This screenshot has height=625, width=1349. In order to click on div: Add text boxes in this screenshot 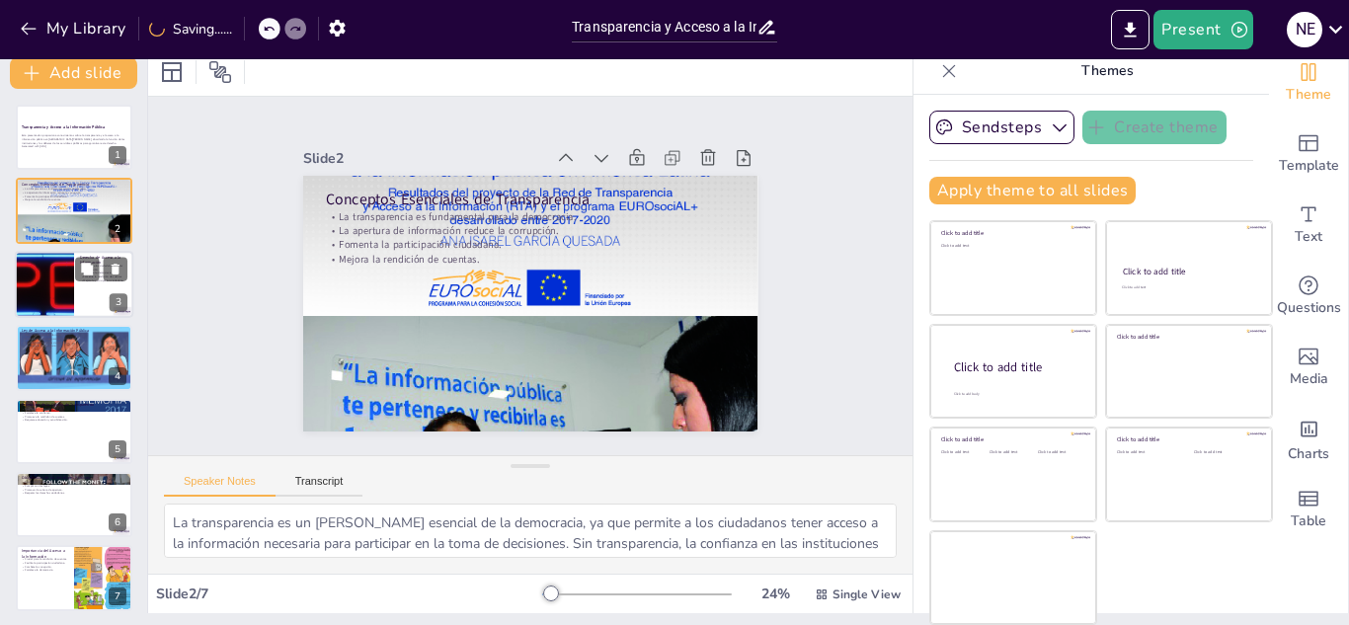, I will do `click(1309, 225)`.